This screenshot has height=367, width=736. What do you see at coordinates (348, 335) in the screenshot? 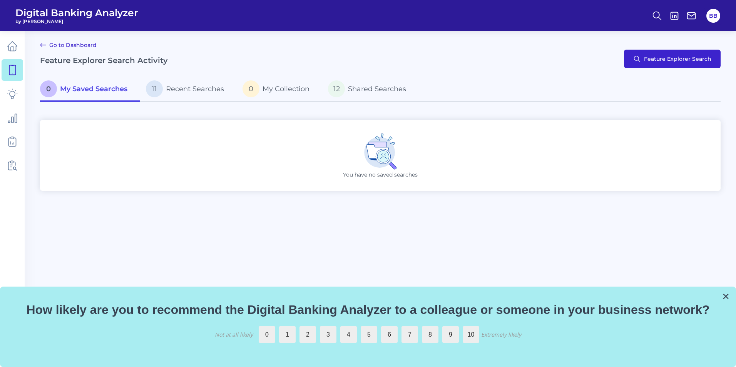
I see `label: 4` at bounding box center [348, 335].